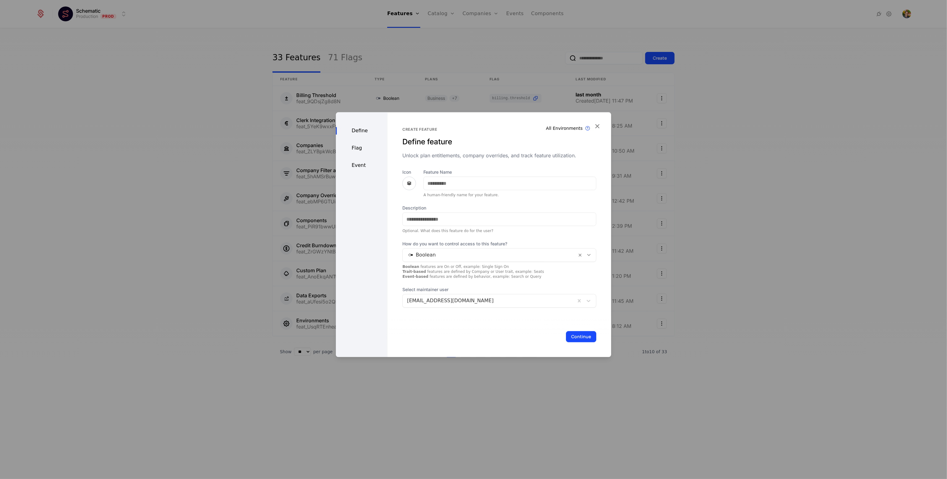 The image size is (947, 479). What do you see at coordinates (509, 195) in the screenshot?
I see `div: A human-friendly name for your feature.` at bounding box center [509, 195].